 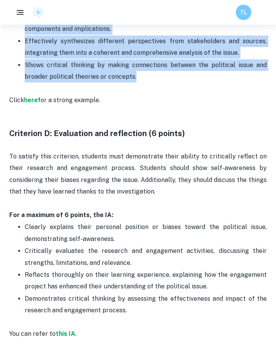 What do you see at coordinates (138, 334) in the screenshot?
I see `p: You can refer to .` at bounding box center [138, 334].